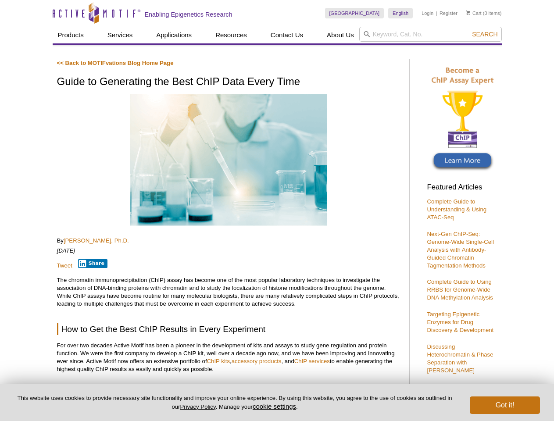 The width and height of the screenshot is (554, 421). I want to click on a: Products, so click(71, 35).